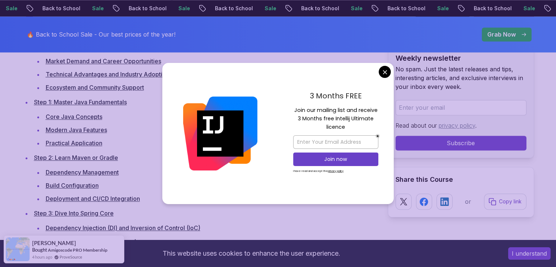 Image resolution: width=556 pixels, height=267 pixels. What do you see at coordinates (461, 179) in the screenshot?
I see `h2: Share this Course` at bounding box center [461, 179].